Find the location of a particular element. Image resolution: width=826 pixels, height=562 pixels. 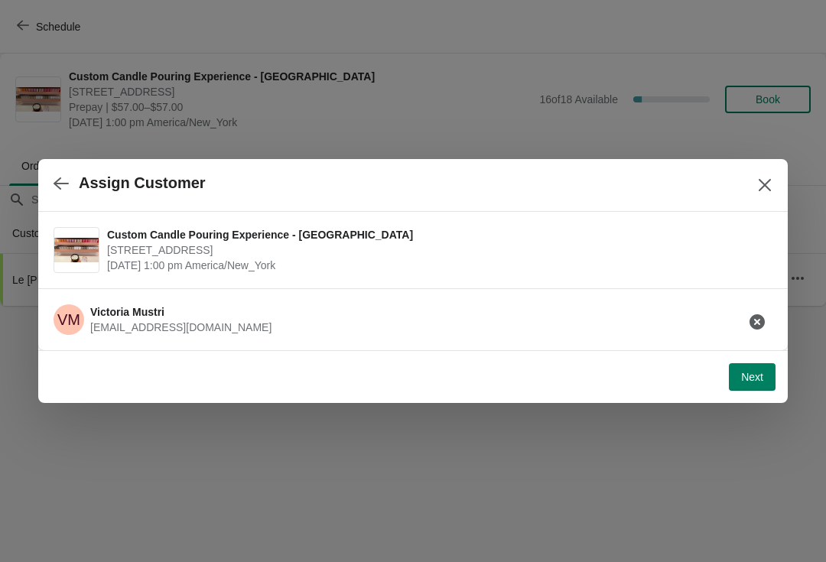

img: Custom Candle Pouring Experience - Fort Lauderdale | 914 East Las Olas Boulevard, Fort Lauderdale... is located at coordinates (76, 250).